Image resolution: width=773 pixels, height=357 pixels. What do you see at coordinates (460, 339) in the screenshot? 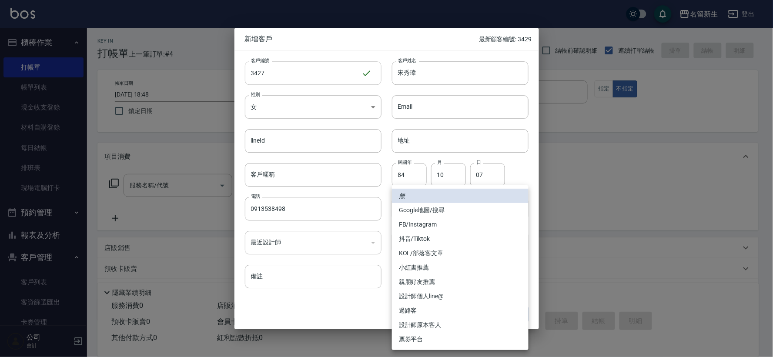
I see `li: 票券平台` at bounding box center [460, 339].